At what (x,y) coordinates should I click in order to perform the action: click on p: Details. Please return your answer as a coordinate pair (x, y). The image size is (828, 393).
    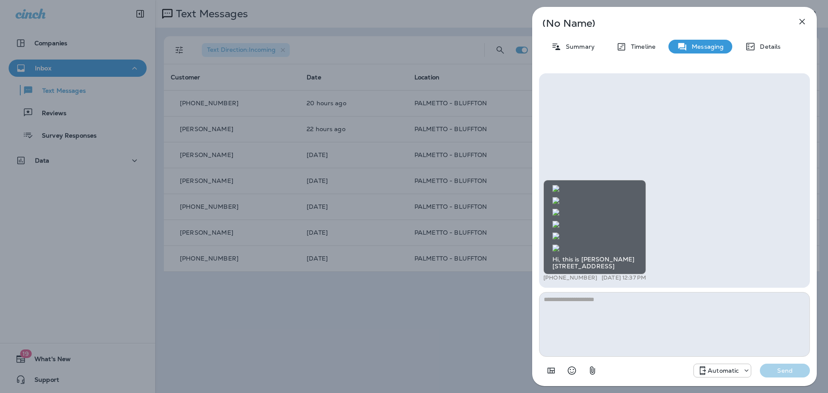
    Looking at the image, I should click on (768, 47).